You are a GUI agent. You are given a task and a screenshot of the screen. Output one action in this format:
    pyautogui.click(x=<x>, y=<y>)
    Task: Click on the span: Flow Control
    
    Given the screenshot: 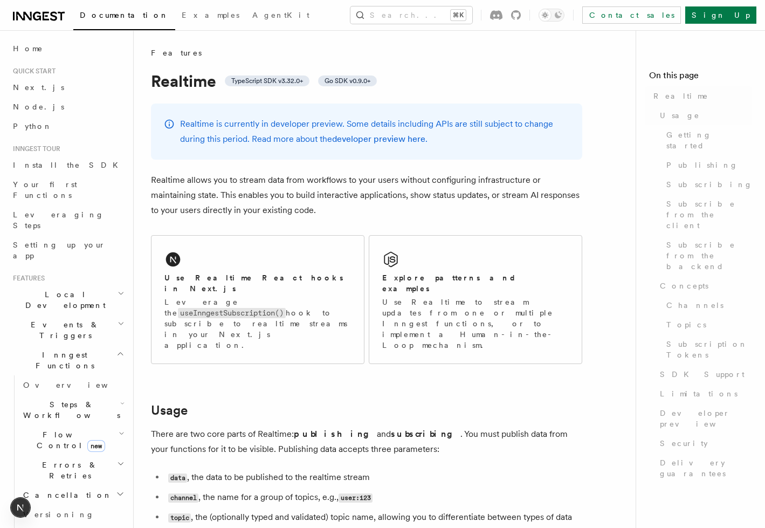 What is the action you would take?
    pyautogui.click(x=68, y=440)
    